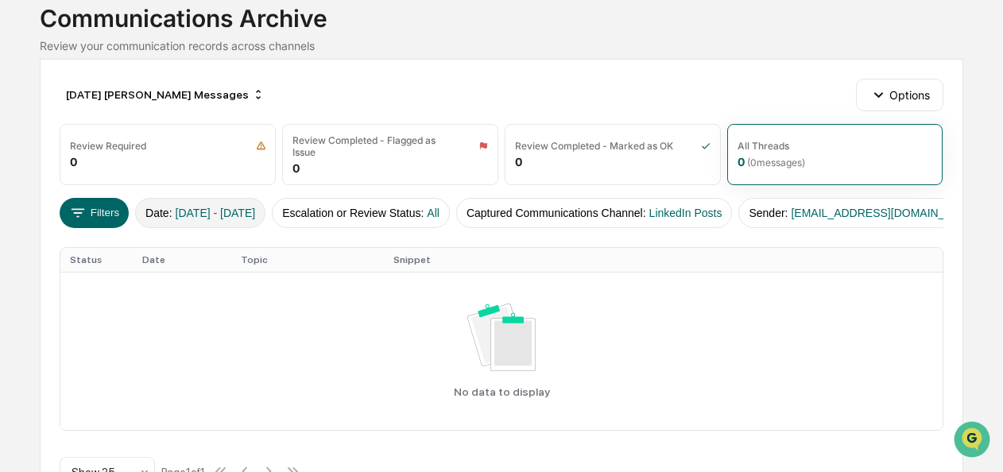 The width and height of the screenshot is (1003, 472). I want to click on span: All, so click(433, 213).